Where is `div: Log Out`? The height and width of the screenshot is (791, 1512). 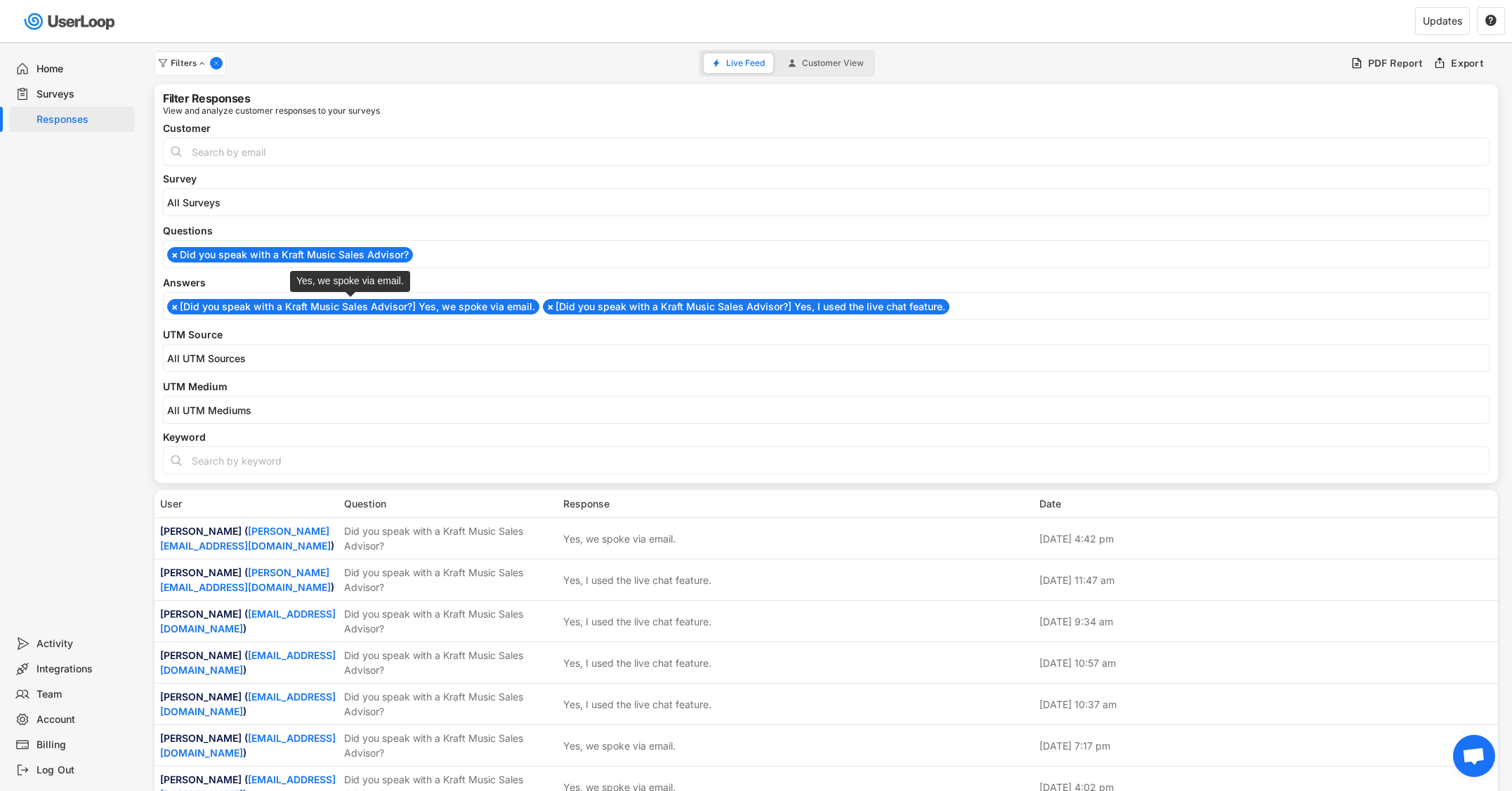 div: Log Out is located at coordinates (83, 771).